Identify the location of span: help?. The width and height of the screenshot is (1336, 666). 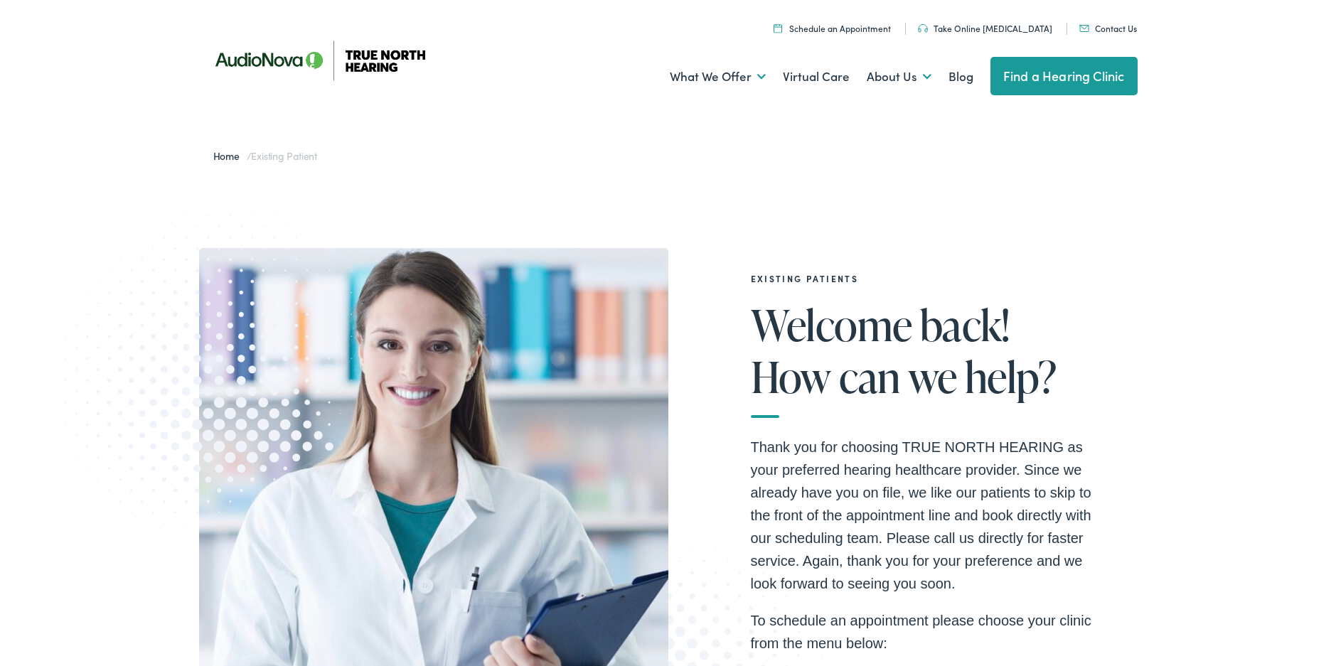
(1011, 377).